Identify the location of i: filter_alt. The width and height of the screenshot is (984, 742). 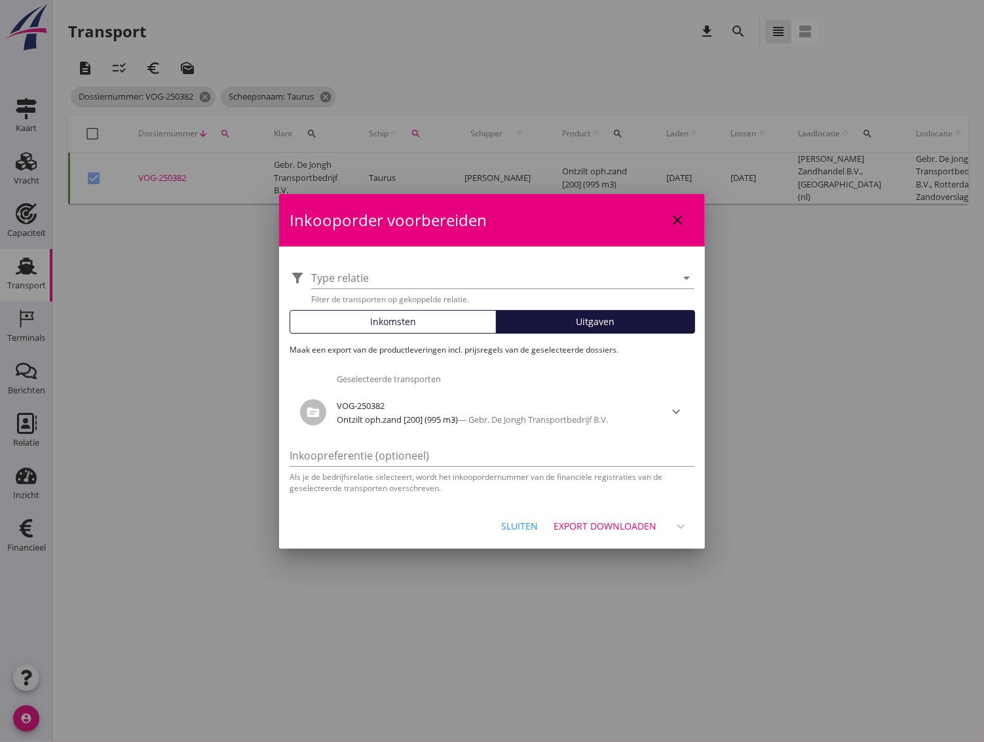
(298, 278).